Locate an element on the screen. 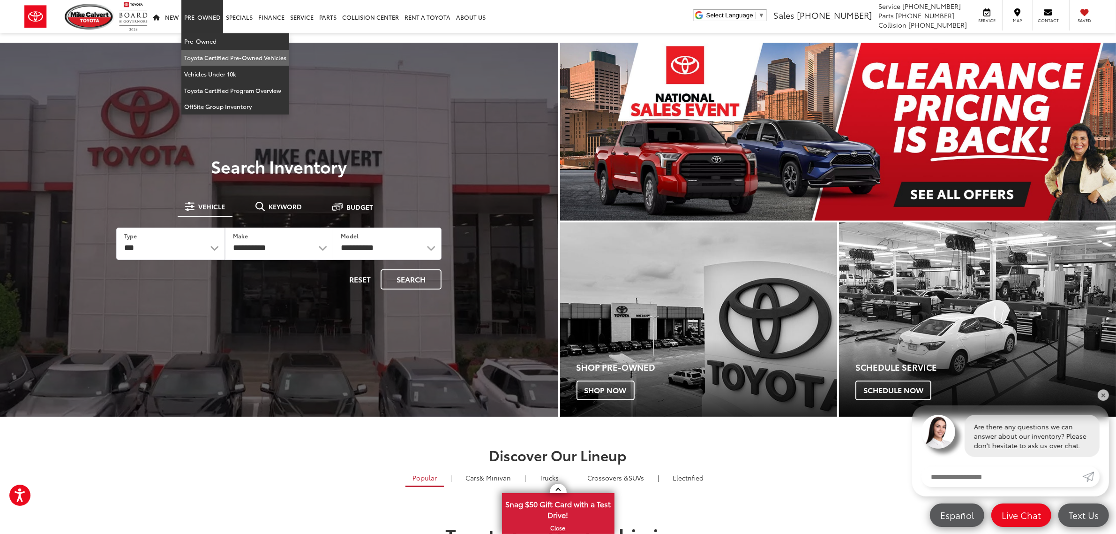 The image size is (1116, 534). a: Schedule Service Schedule Now is located at coordinates (978, 319).